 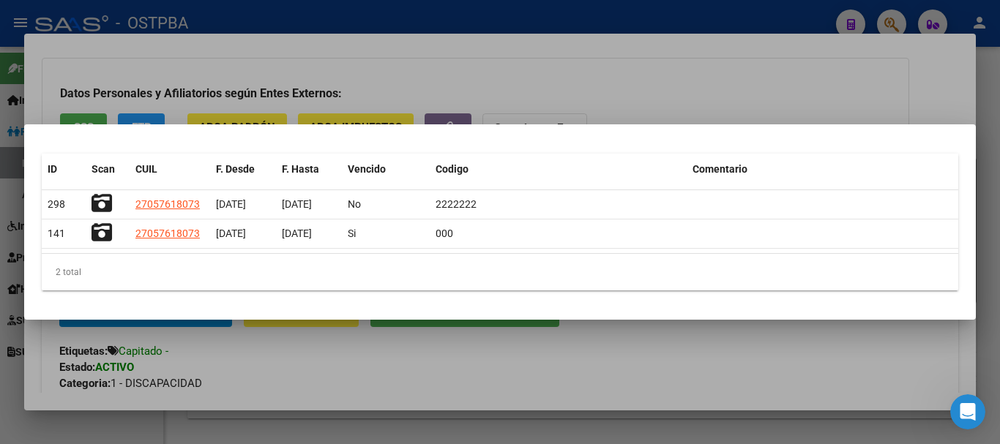 I want to click on span: 2222222, so click(x=456, y=204).